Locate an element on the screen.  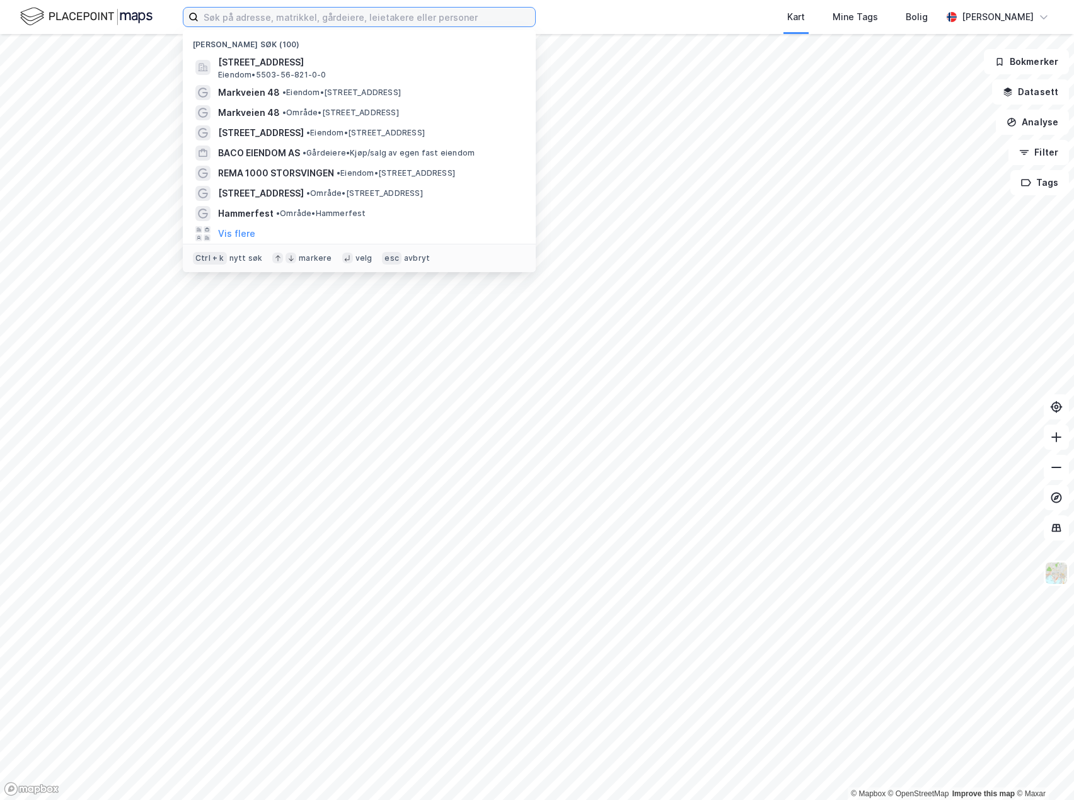
span: BACO EIENDOM AS is located at coordinates (259, 153).